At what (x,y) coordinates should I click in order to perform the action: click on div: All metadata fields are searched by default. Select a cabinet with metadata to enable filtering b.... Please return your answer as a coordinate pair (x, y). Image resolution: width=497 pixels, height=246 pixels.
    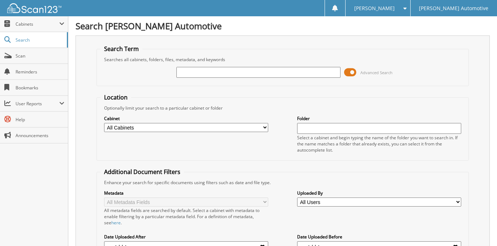
    Looking at the image, I should click on (186, 216).